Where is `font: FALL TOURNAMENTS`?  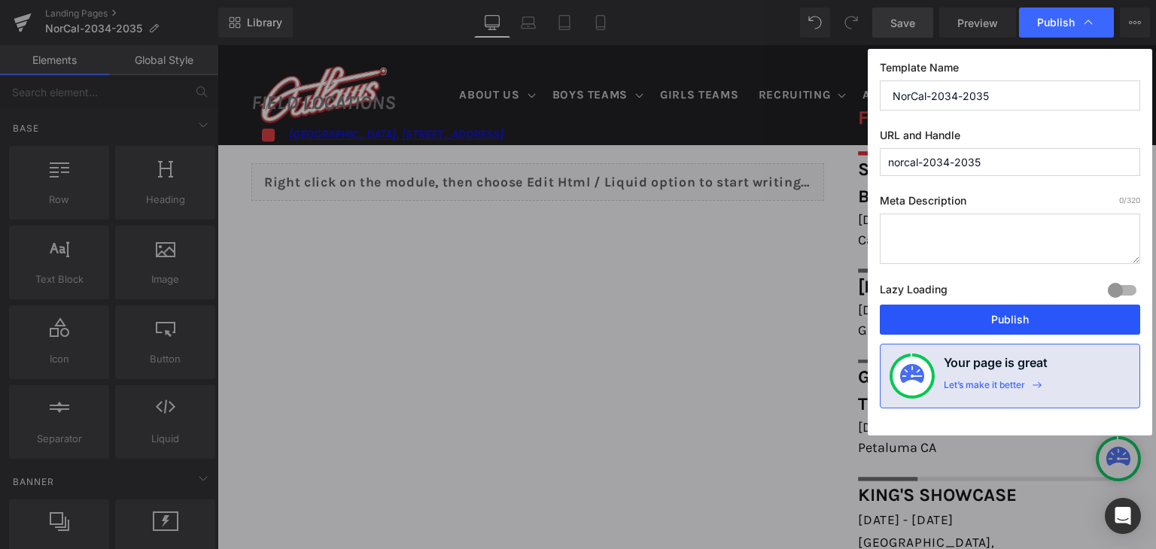 font: FALL TOURNAMENTS is located at coordinates (734, 72).